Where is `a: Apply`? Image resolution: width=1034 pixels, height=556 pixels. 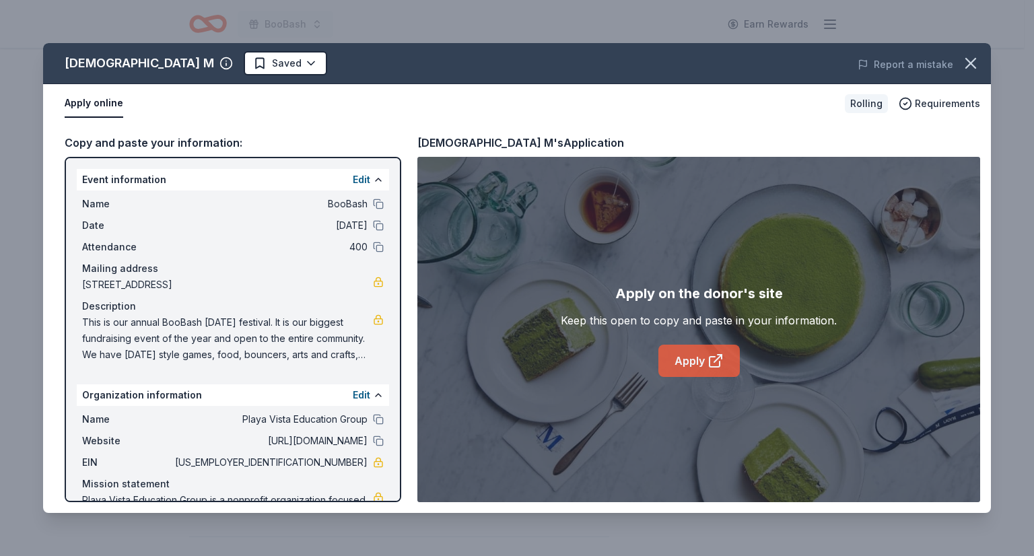 a: Apply is located at coordinates (699, 361).